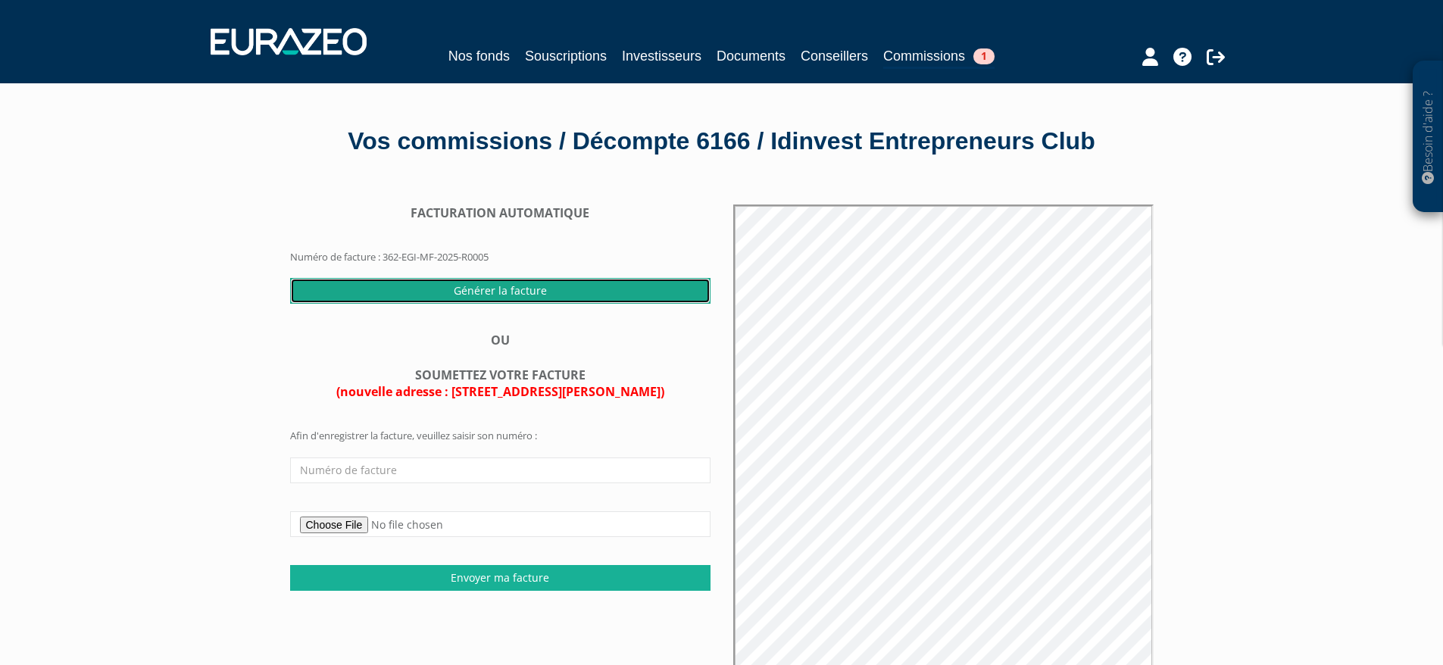 This screenshot has width=1443, height=665. What do you see at coordinates (834, 56) in the screenshot?
I see `a: Conseillers` at bounding box center [834, 56].